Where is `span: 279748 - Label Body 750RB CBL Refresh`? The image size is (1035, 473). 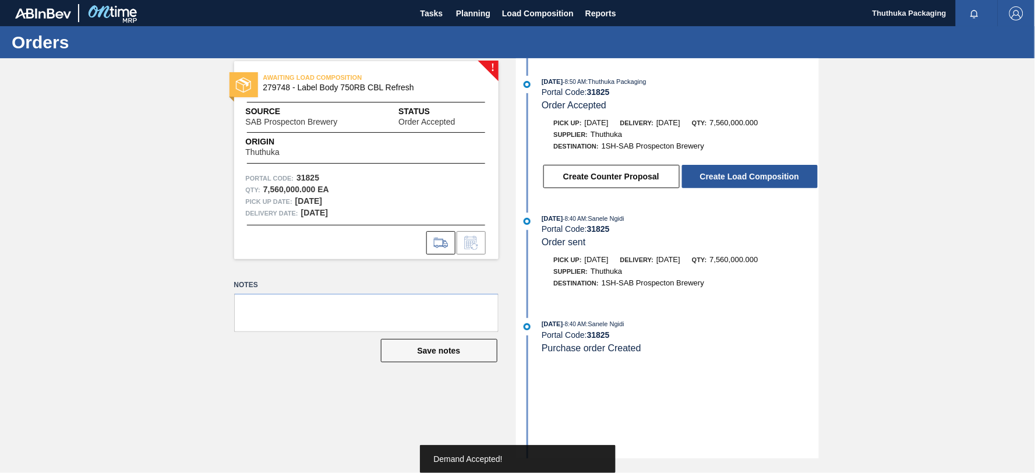
span: 279748 - Label Body 750RB CBL Refresh is located at coordinates (369, 87).